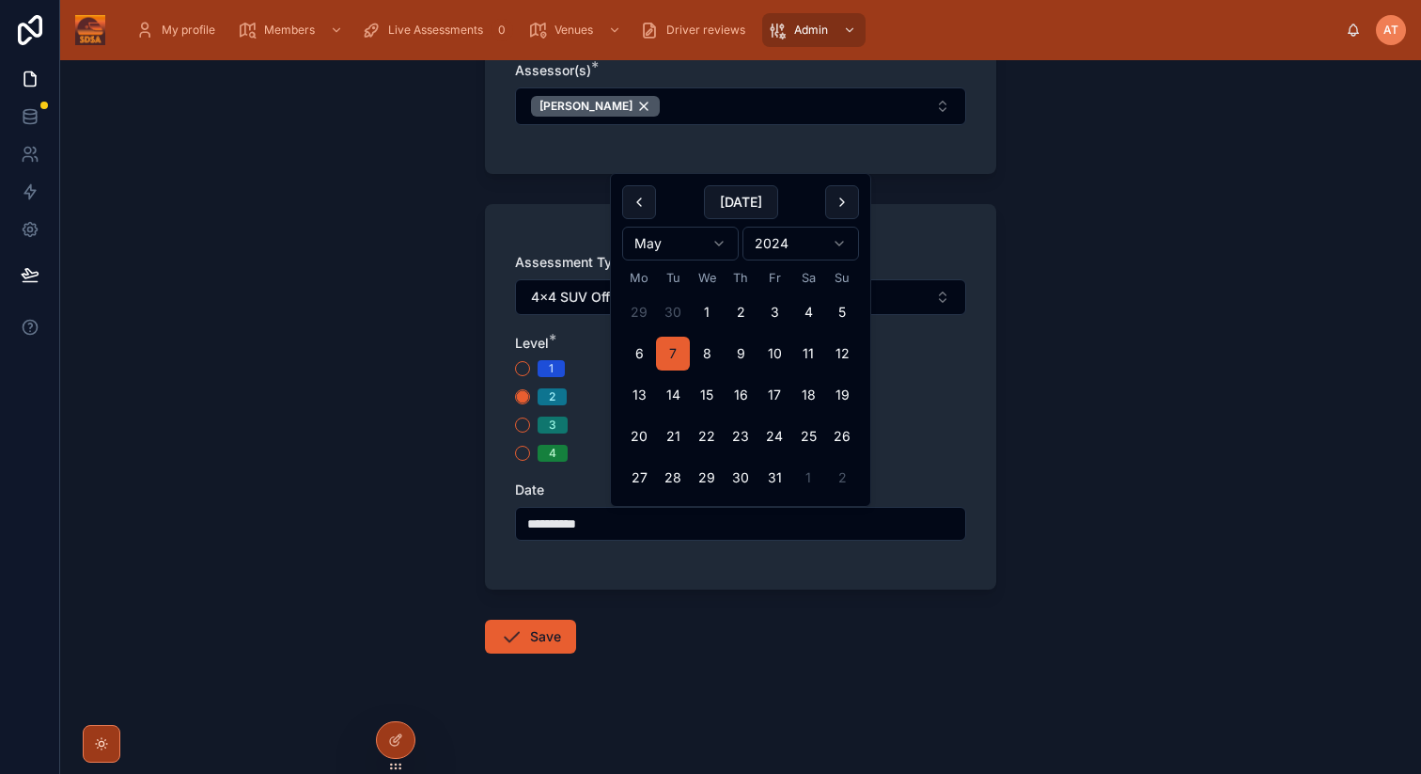  I want to click on span: Driver reviews, so click(706, 30).